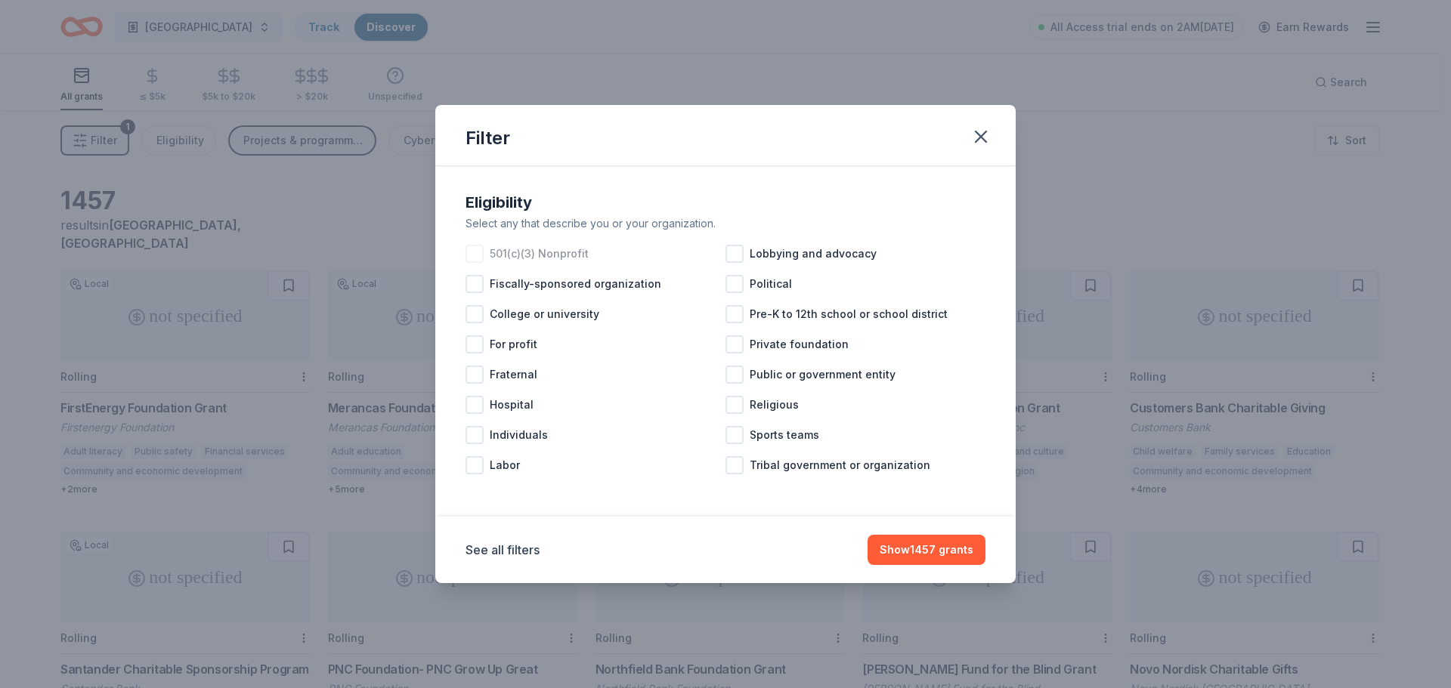  I want to click on span: Fraternal, so click(513, 375).